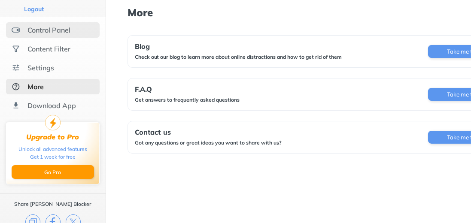 This screenshot has height=223, width=471. I want to click on div: Get answers to frequently asked questions, so click(187, 100).